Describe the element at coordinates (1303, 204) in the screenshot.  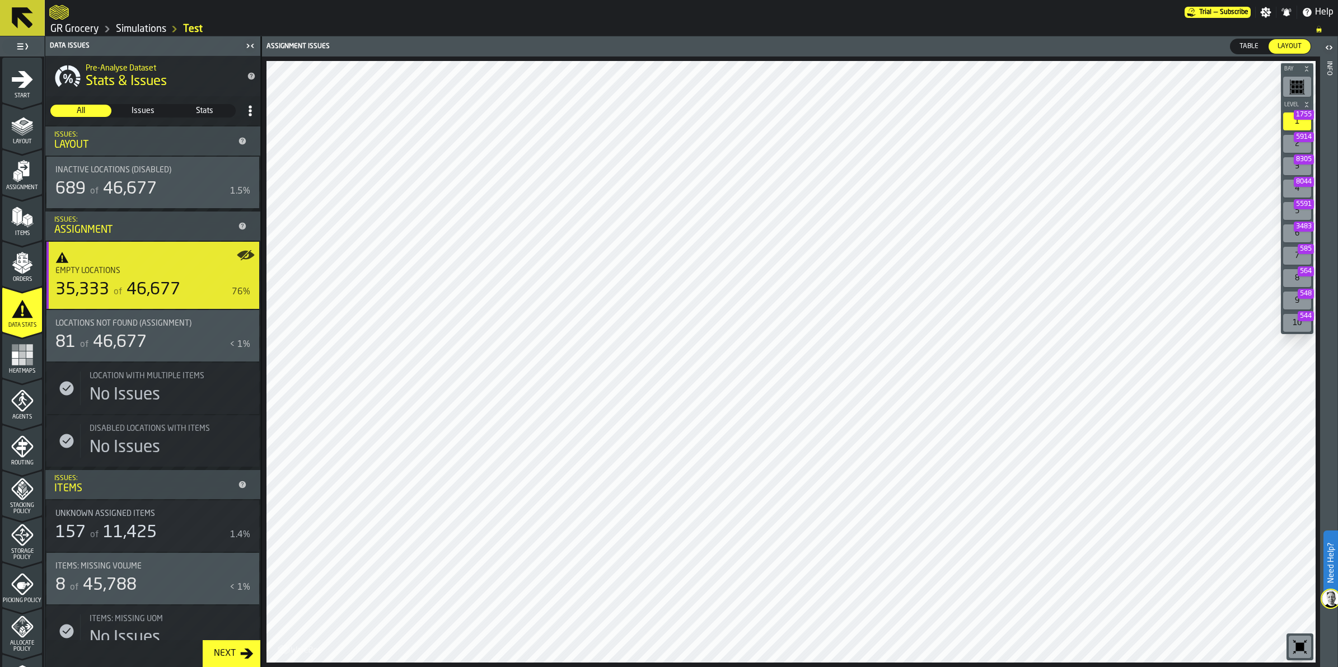
I see `span: 5591` at that location.